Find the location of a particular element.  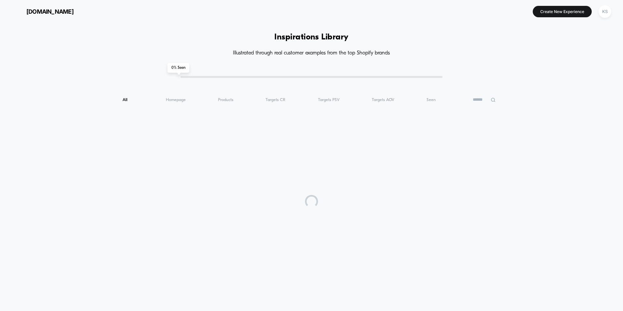

span: 0 % Seen is located at coordinates (178, 68).